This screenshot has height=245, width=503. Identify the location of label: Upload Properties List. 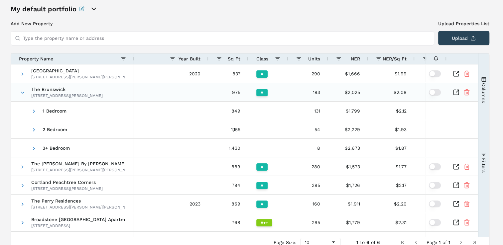
(464, 24).